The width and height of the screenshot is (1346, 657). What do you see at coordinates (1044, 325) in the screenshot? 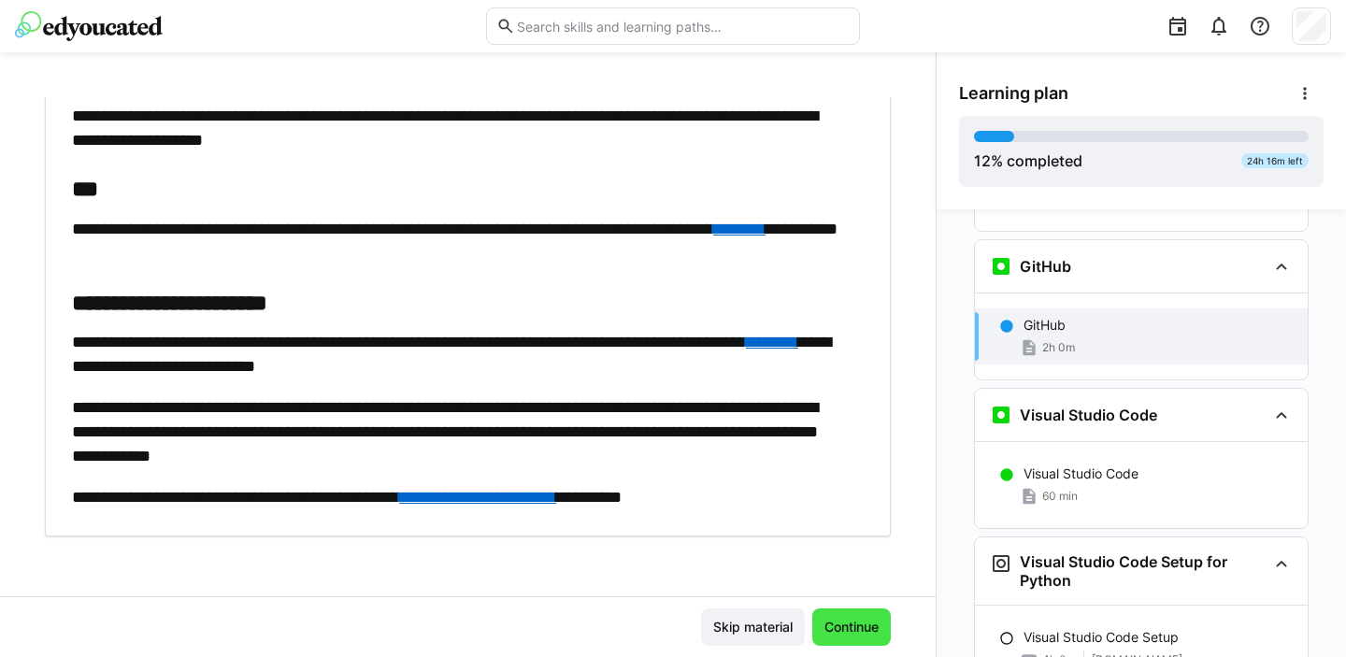
I see `p: GitHub` at bounding box center [1044, 325].